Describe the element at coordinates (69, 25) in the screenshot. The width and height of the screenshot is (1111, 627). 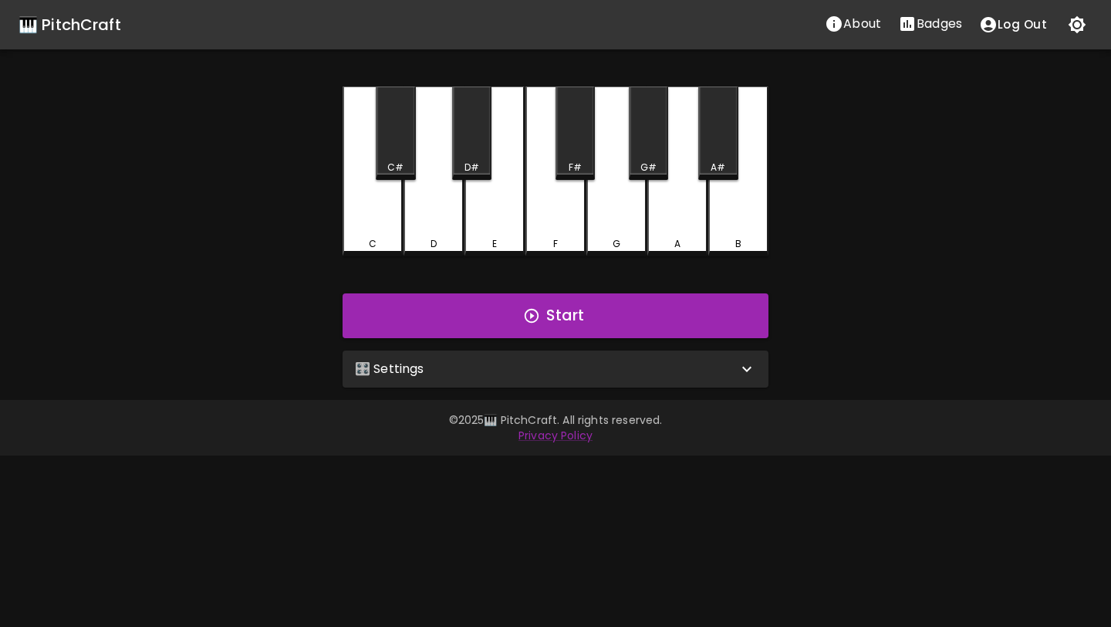
I see `a: 🎹 PitchCraft` at that location.